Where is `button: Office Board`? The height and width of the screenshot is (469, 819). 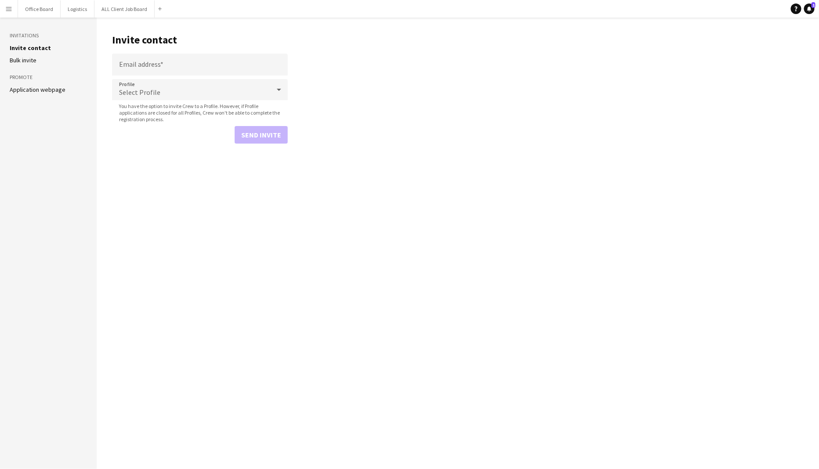
button: Office Board is located at coordinates (39, 9).